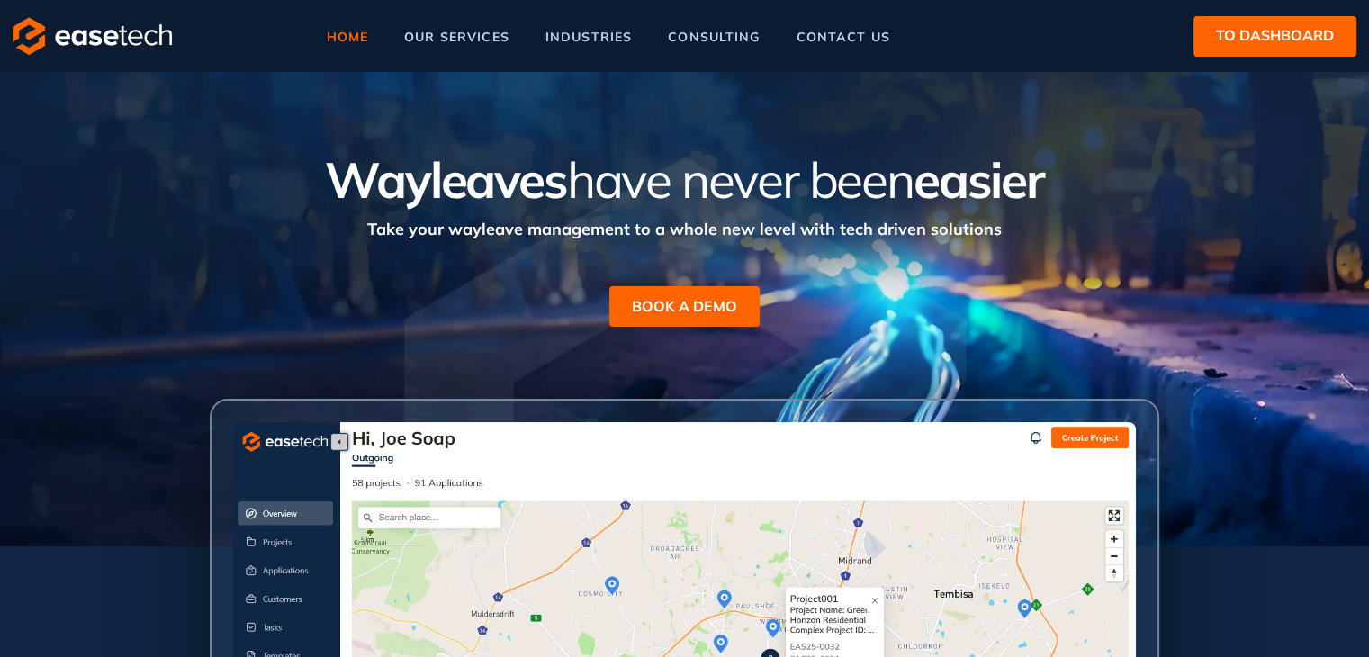  What do you see at coordinates (843, 37) in the screenshot?
I see `span: contact us` at bounding box center [843, 37].